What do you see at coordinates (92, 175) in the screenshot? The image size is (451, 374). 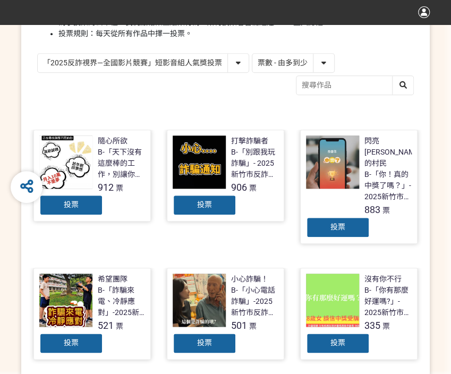 I see `a: 隨心所欲B-「天下沒有這麼棒的工作，別讓你的求職夢變成惡夢！」- 2025新竹市反詐視界影片徵件912票投票` at bounding box center [92, 175].